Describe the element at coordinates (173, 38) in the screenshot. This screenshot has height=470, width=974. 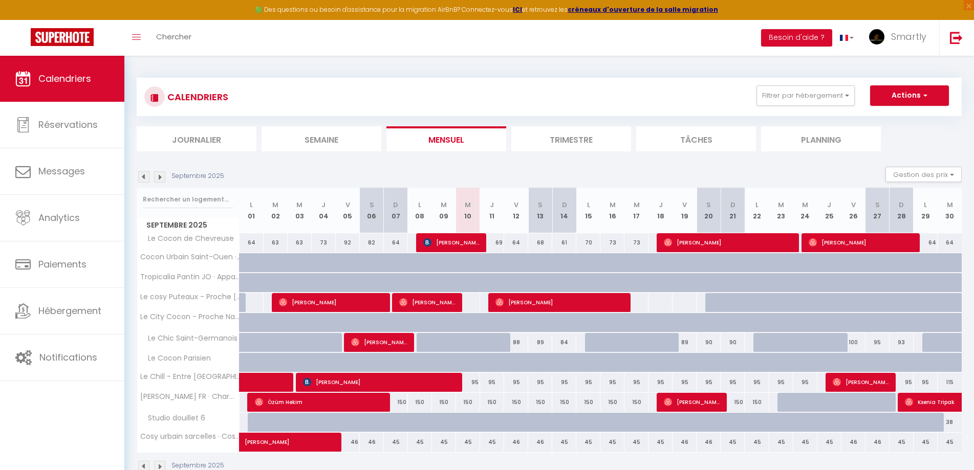
I see `a: Chercher` at that location.